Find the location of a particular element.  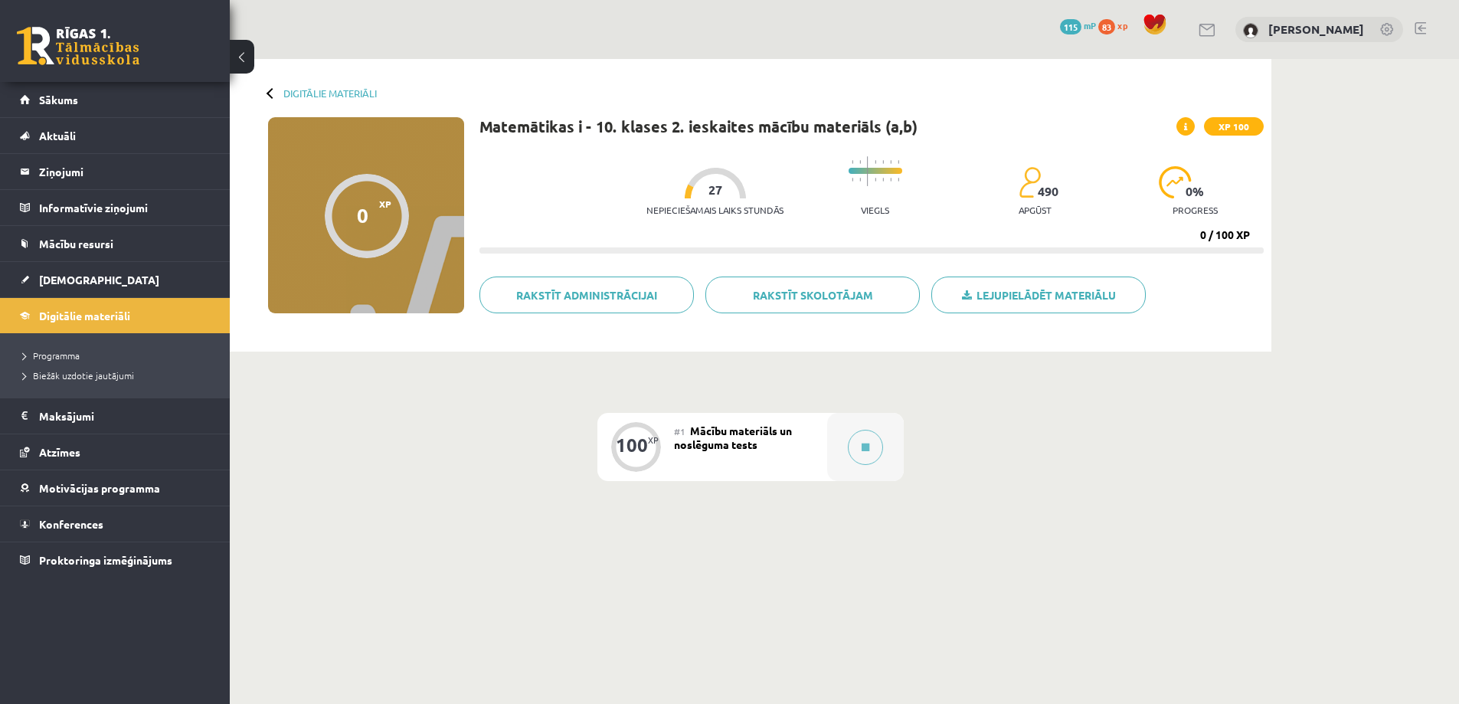

h1: Matemātikas i - 10. klases 2. ieskaites mācību materiāls (a,b) is located at coordinates (699, 126).